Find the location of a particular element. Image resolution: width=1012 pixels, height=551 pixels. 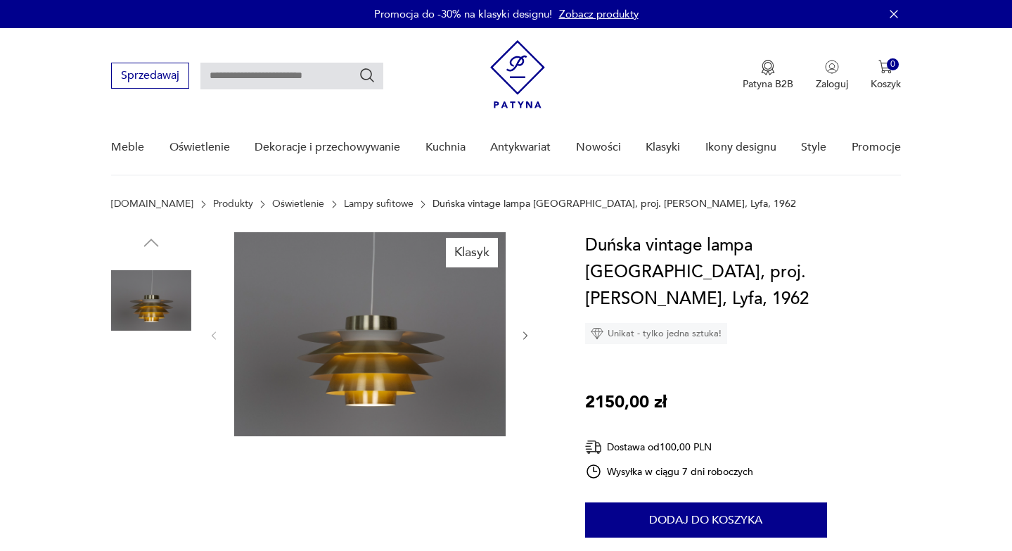

a: Meble is located at coordinates (127, 147).